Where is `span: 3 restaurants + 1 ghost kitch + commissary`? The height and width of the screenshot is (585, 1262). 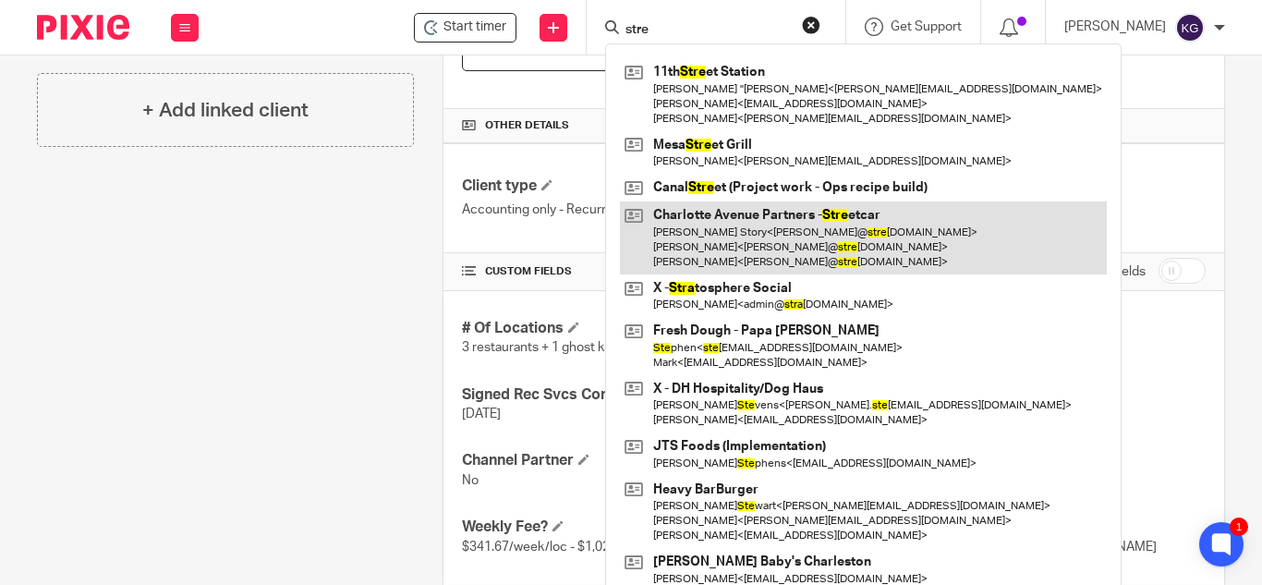 span: 3 restaurants + 1 ghost kitch + commissary is located at coordinates (586, 347).